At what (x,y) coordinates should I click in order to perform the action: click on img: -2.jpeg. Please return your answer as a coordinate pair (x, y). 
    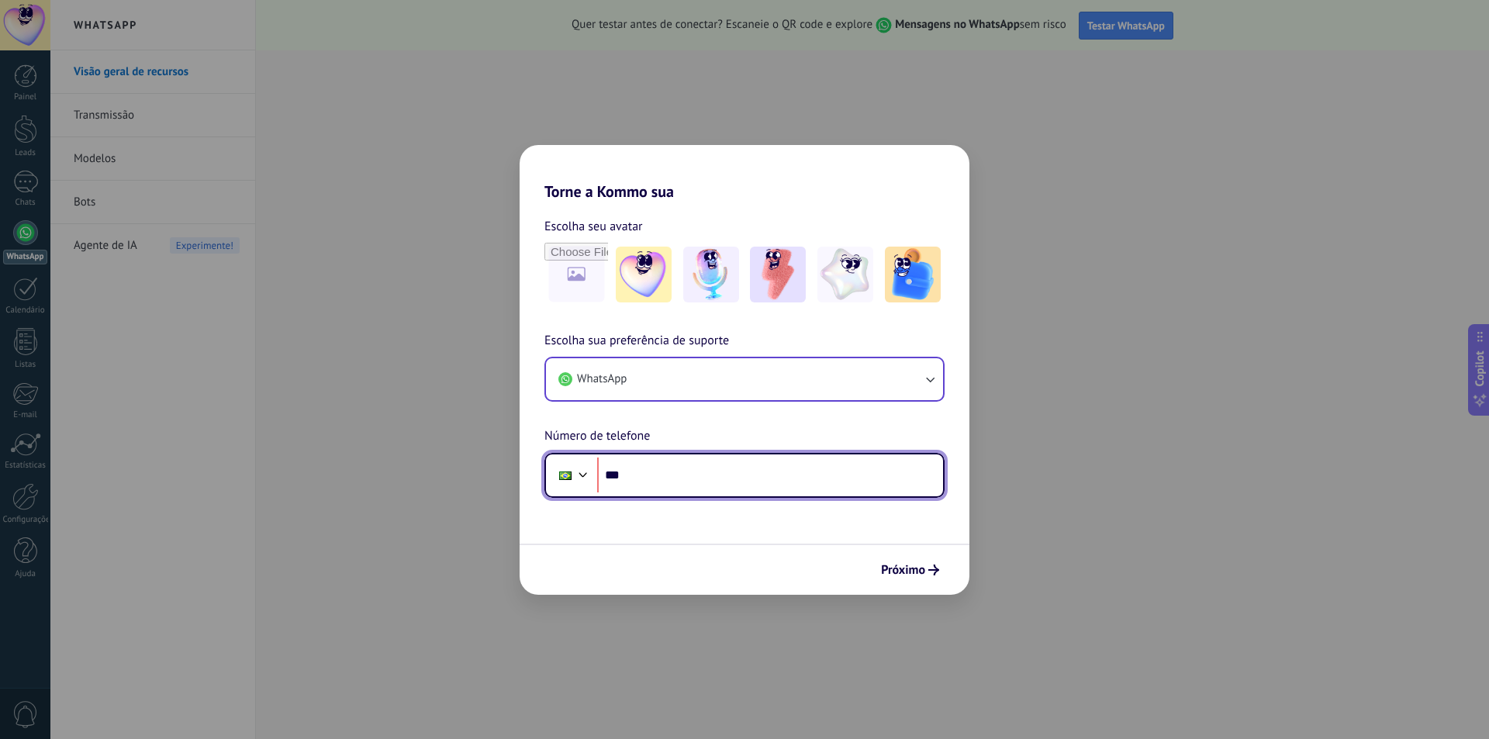
    Looking at the image, I should click on (711, 275).